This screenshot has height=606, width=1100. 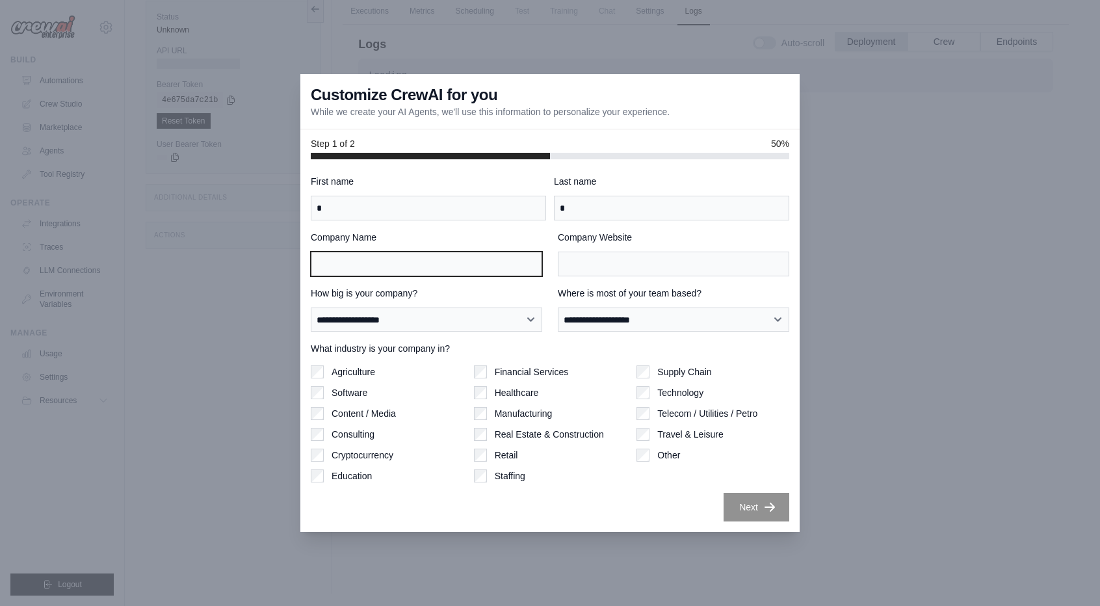 What do you see at coordinates (532, 372) in the screenshot?
I see `label: Financial Services` at bounding box center [532, 372].